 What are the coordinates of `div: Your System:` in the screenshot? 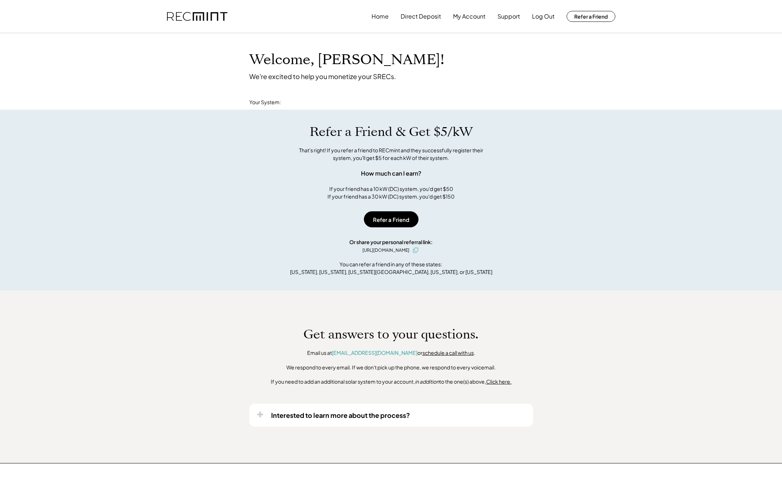 It's located at (265, 102).